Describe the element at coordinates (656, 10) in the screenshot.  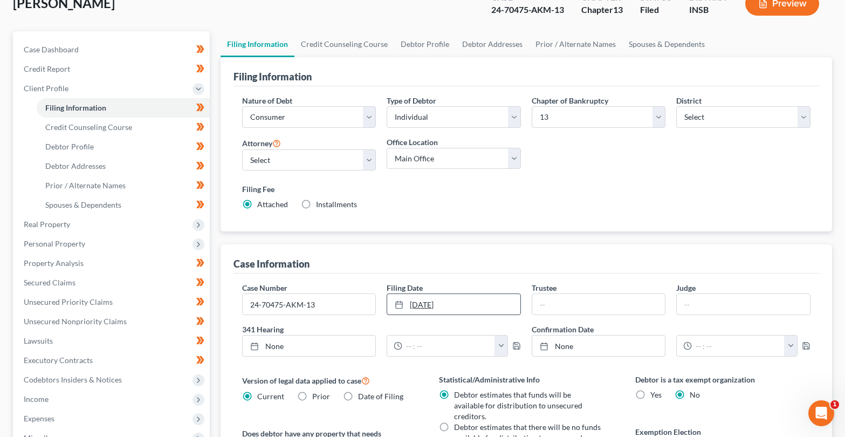
I see `div: Filed` at that location.